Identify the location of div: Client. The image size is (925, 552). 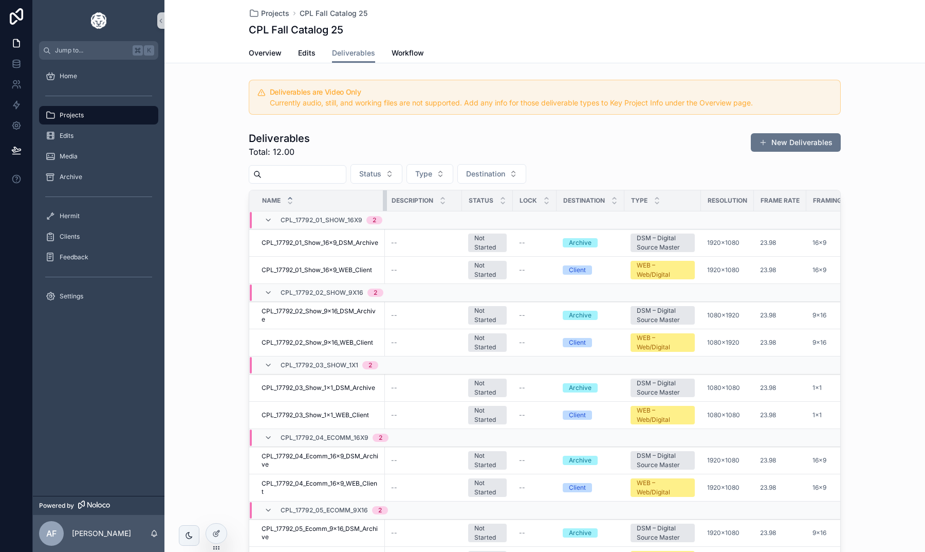
(577, 270).